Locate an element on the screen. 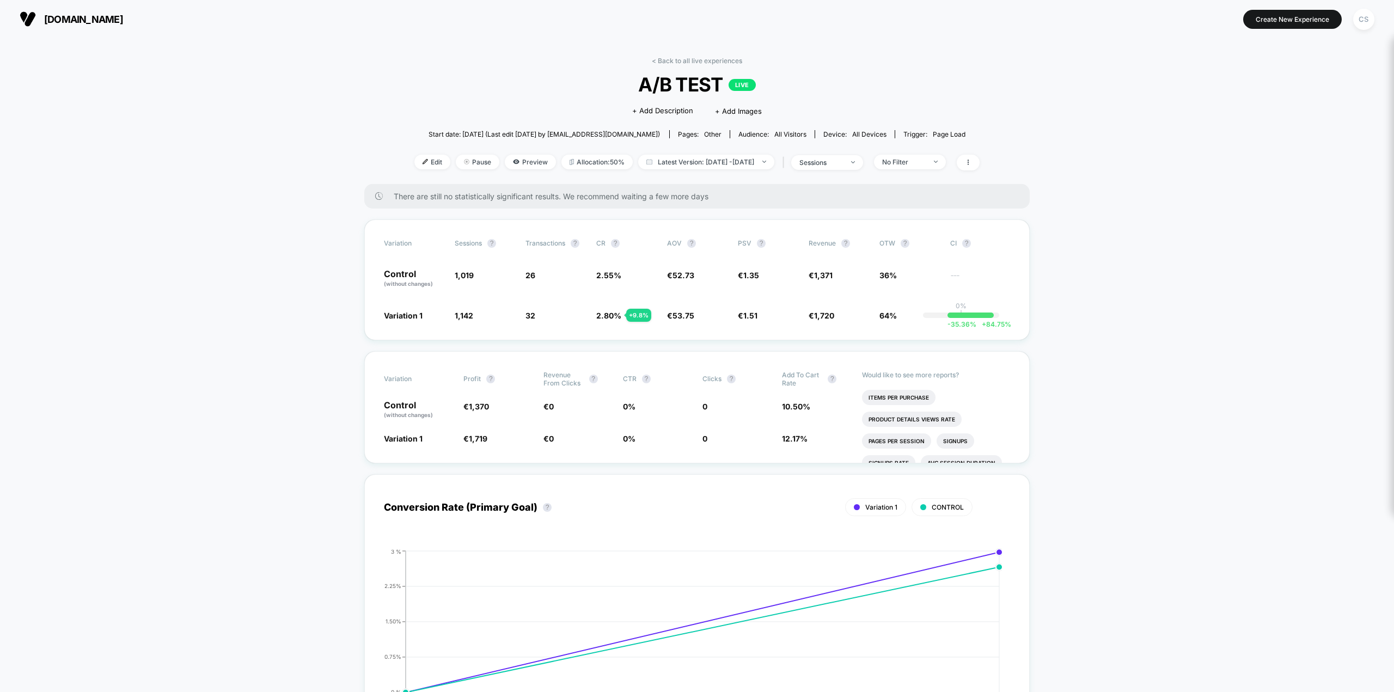 This screenshot has height=692, width=1394. span: 1,142 is located at coordinates (464, 315).